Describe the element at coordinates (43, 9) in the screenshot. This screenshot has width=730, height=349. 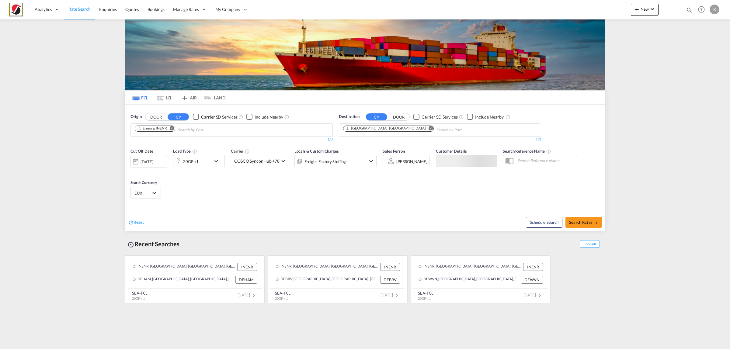
I see `span: Analytics` at that location.